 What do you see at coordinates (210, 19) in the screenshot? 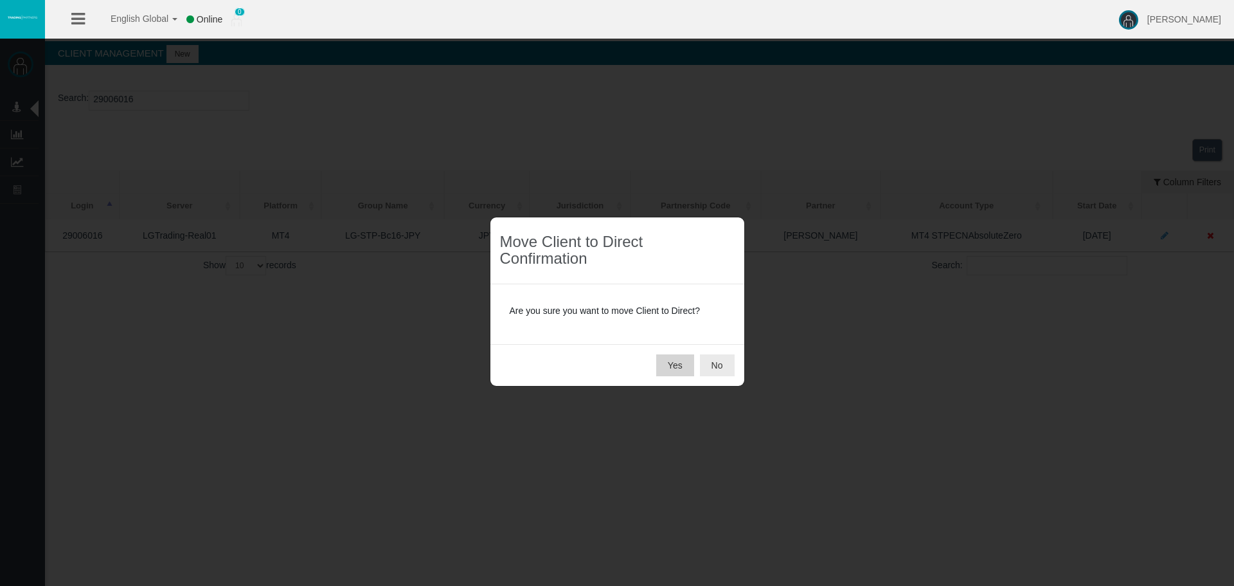
I see `span: Online` at bounding box center [210, 19].